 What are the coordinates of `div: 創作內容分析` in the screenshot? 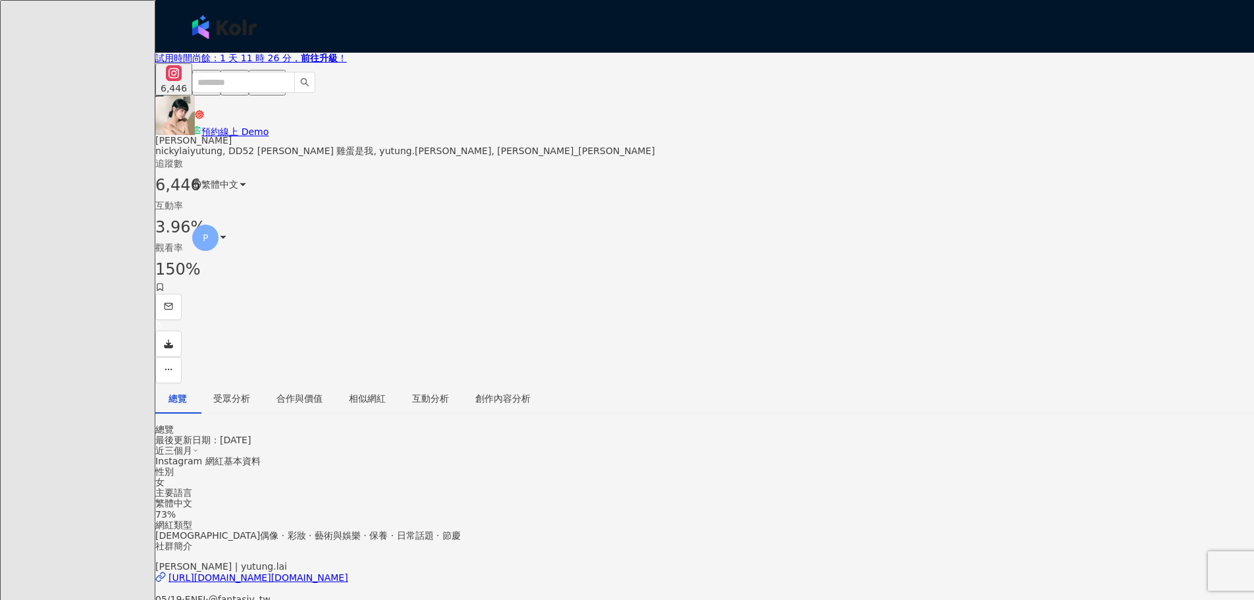 It's located at (503, 398).